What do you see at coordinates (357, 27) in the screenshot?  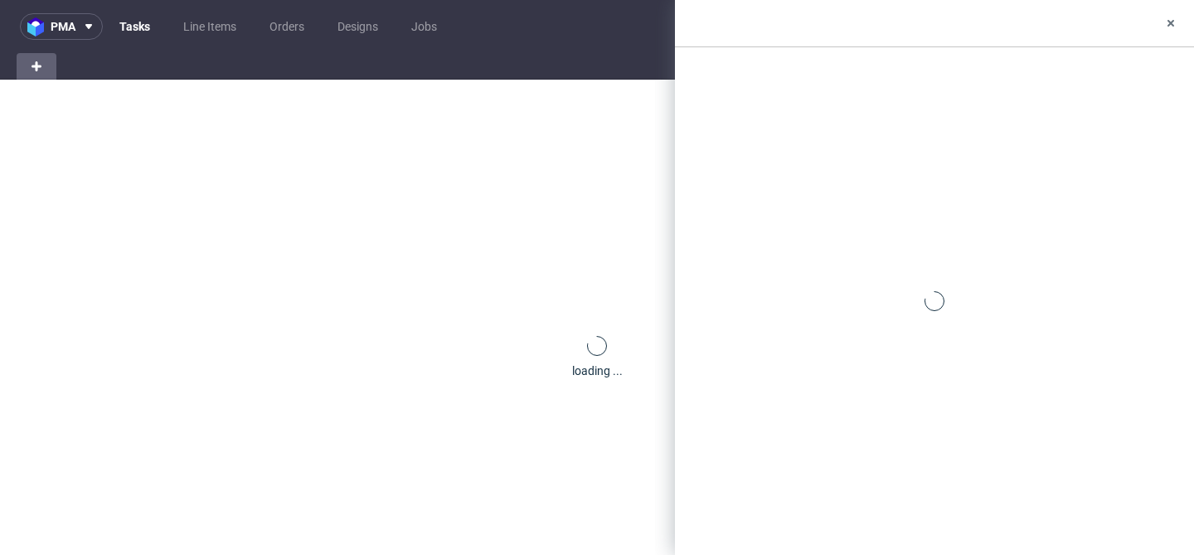 I see `a: Designs` at bounding box center [357, 27].